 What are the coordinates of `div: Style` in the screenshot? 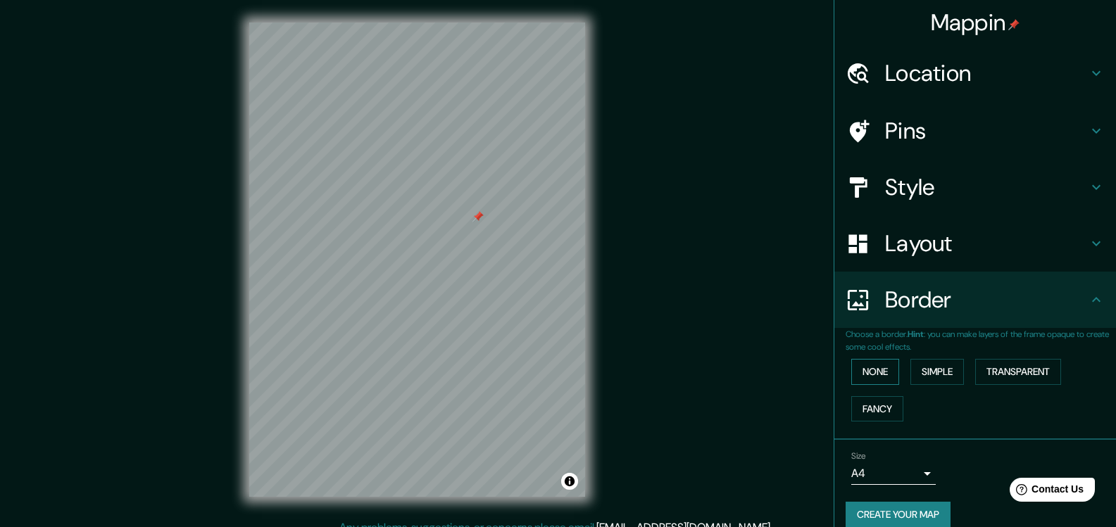 It's located at (975, 187).